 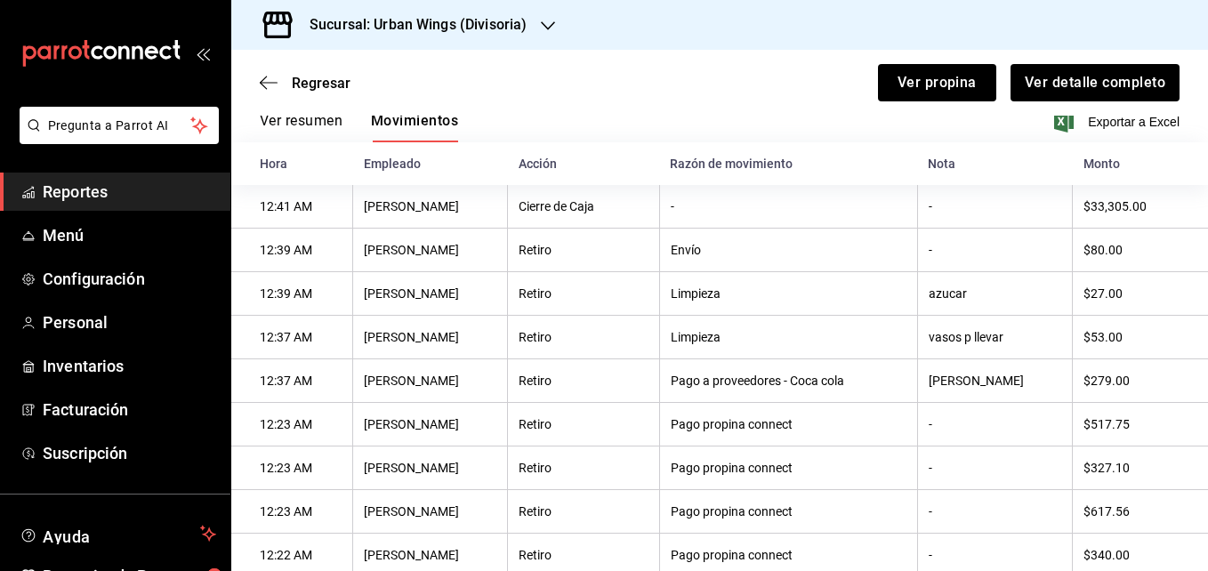 What do you see at coordinates (1095, 83) in the screenshot?
I see `button: Ver detalle completo` at bounding box center [1095, 83].